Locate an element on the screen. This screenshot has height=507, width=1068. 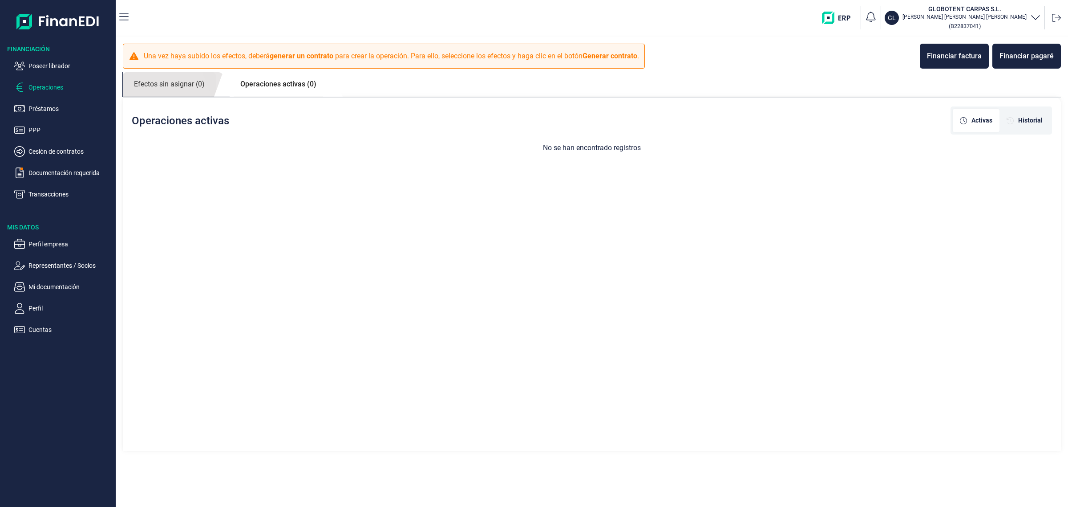
p: Poseer librador is located at coordinates (70, 66).